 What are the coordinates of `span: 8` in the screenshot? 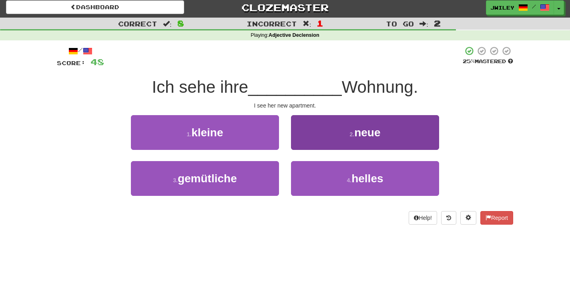 It's located at (180, 23).